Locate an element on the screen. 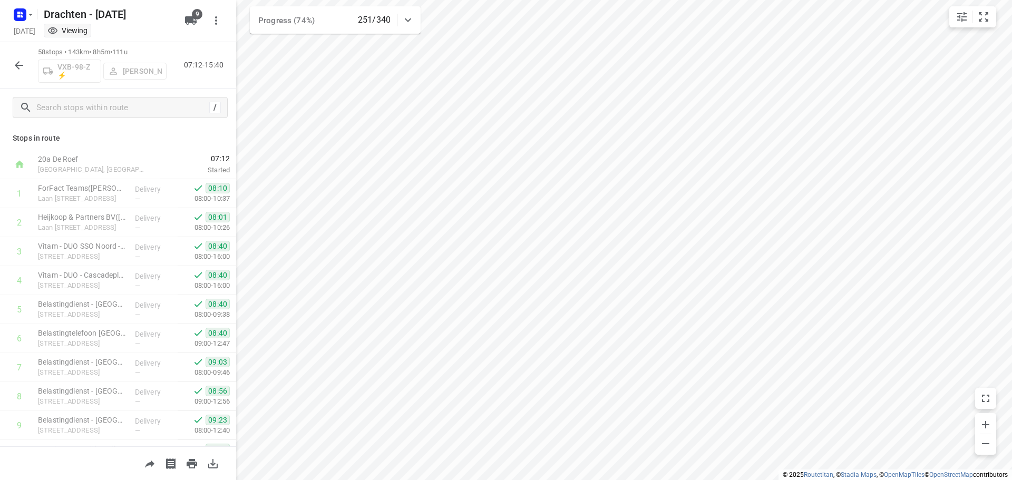 This screenshot has width=1012, height=480. p: 58 stops • 143km • 8h5m is located at coordinates (102, 52).